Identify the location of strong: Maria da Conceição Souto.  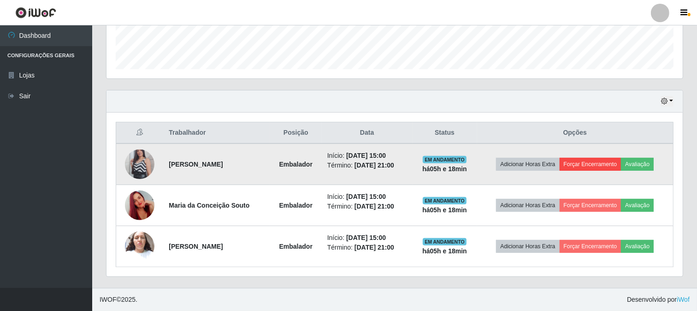
(209, 205).